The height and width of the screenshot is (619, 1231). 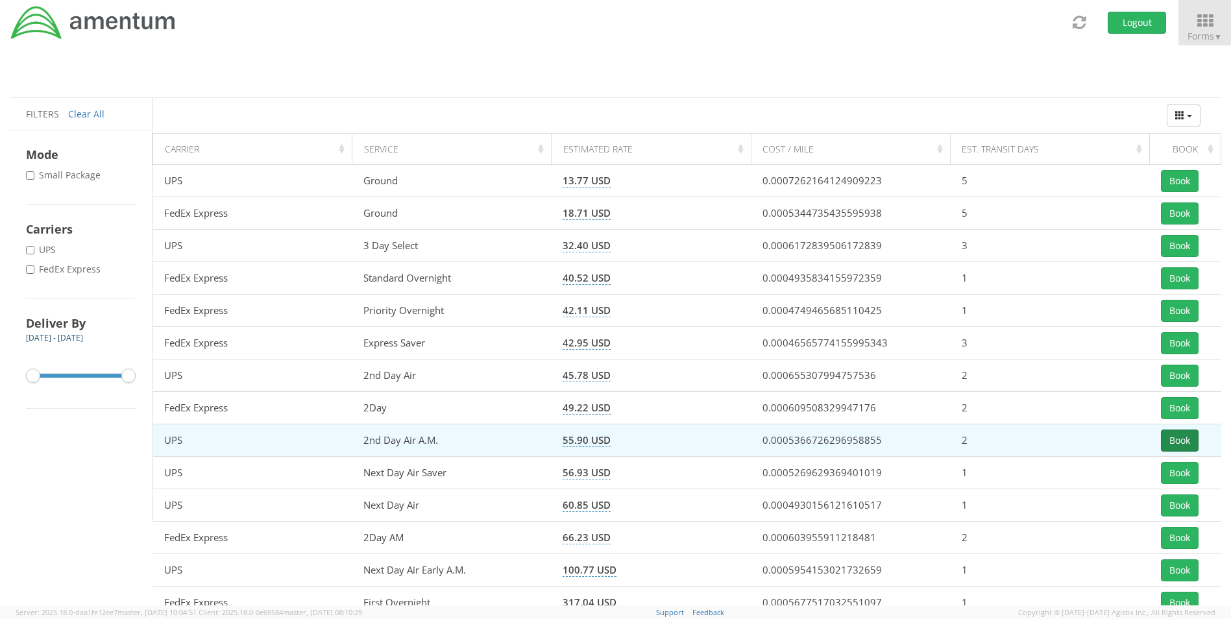 What do you see at coordinates (586, 180) in the screenshot?
I see `span: 13.77 USD` at bounding box center [586, 180].